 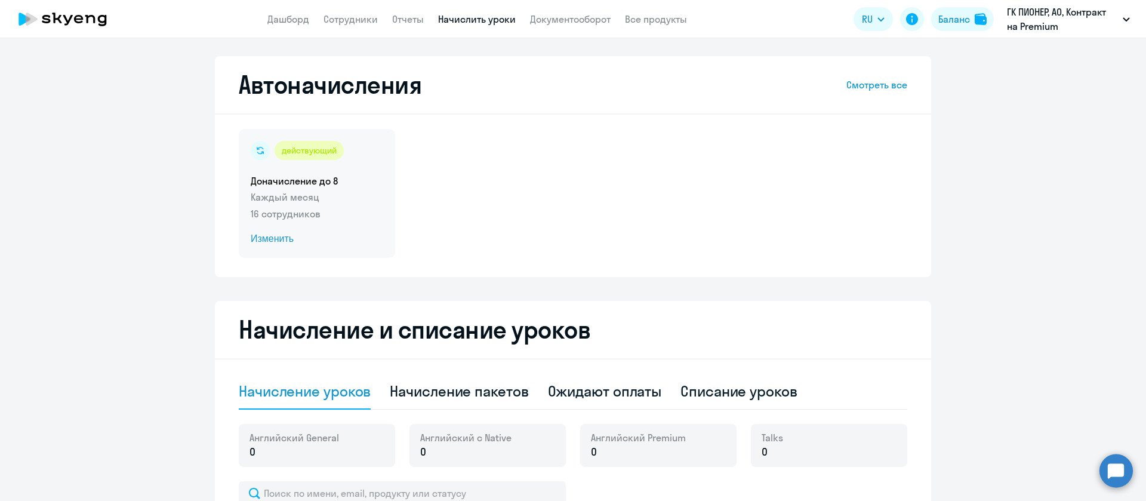 What do you see at coordinates (656, 19) in the screenshot?
I see `a: Все продукты` at bounding box center [656, 19].